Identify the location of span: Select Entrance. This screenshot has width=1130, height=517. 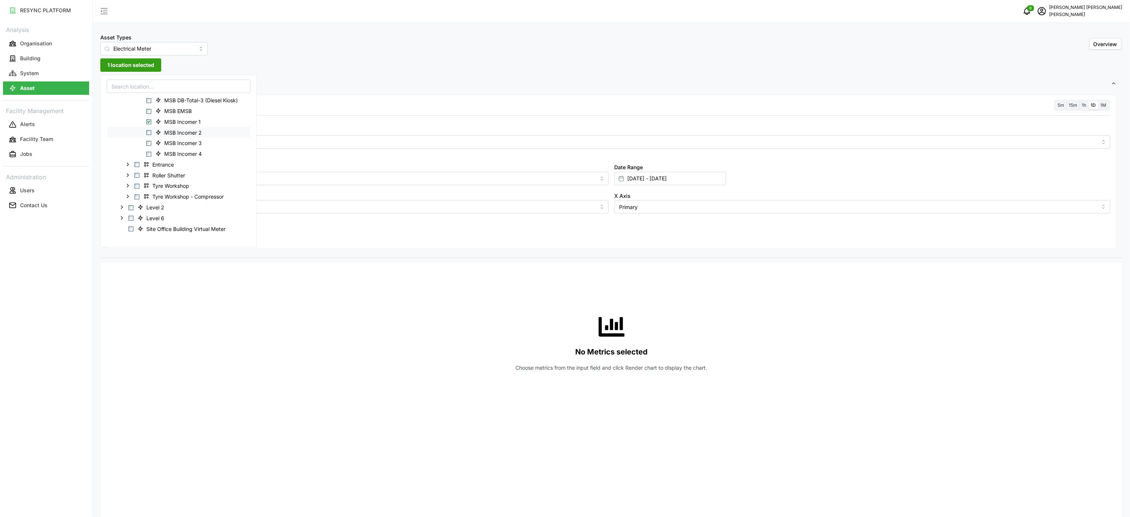
(137, 164).